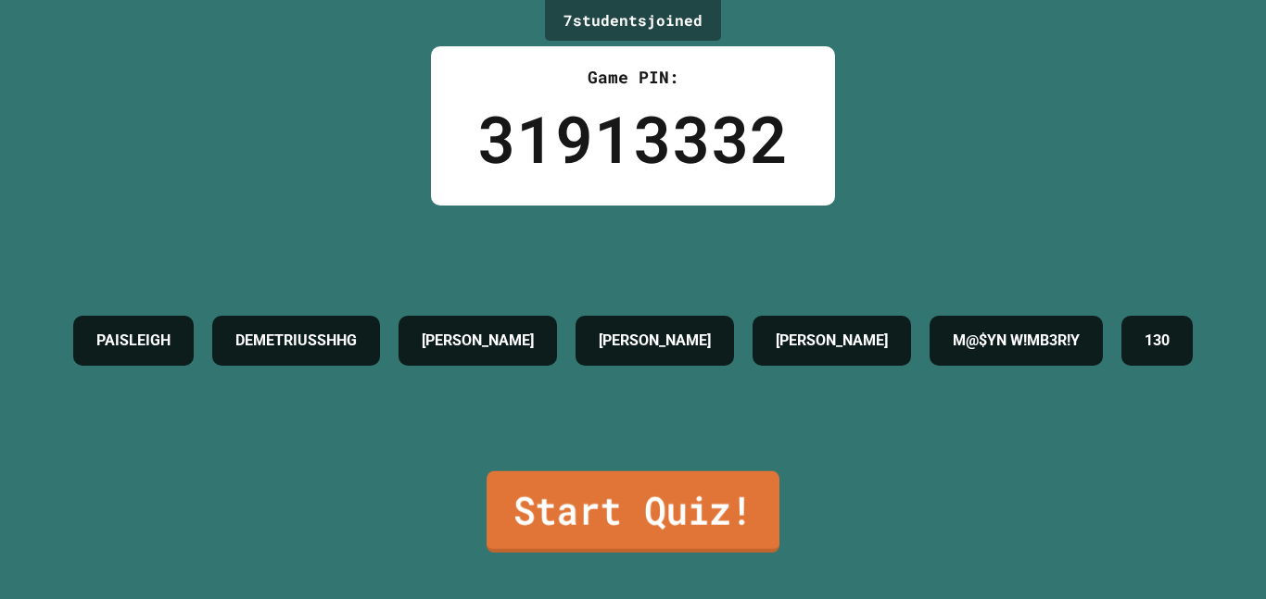  Describe the element at coordinates (296, 341) in the screenshot. I see `h4: DEMETRIUSSHHG` at that location.